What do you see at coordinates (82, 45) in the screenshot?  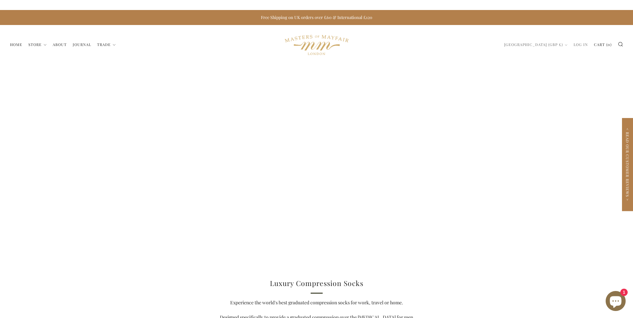 I see `a: Journal` at bounding box center [82, 45].